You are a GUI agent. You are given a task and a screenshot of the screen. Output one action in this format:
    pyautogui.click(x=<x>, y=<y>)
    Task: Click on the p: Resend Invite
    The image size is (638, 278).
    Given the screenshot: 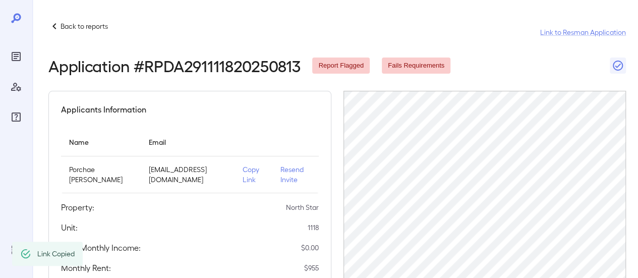 What is the action you would take?
    pyautogui.click(x=295, y=174)
    